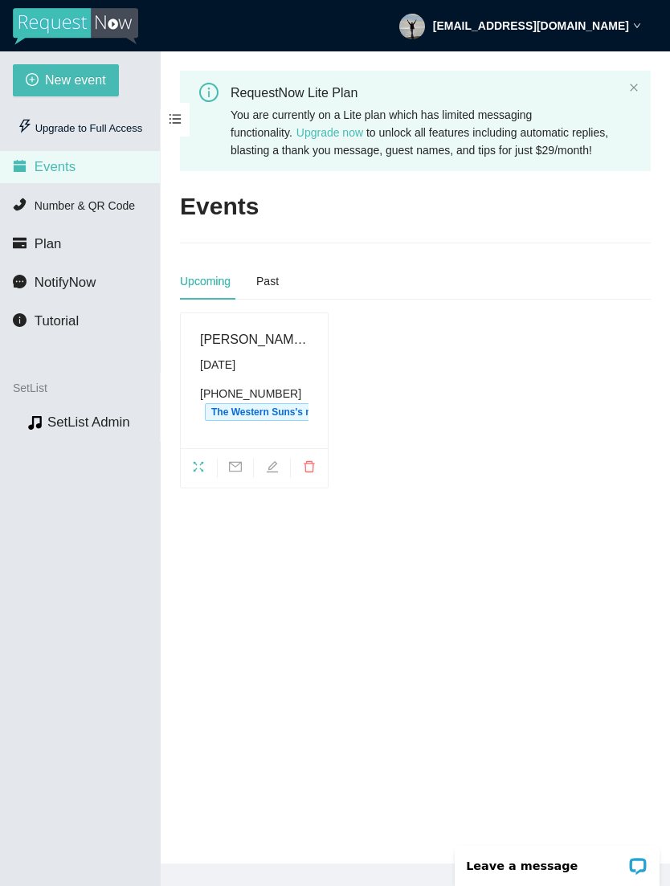 This screenshot has height=886, width=670. Describe the element at coordinates (267, 281) in the screenshot. I see `div: Past` at that location.